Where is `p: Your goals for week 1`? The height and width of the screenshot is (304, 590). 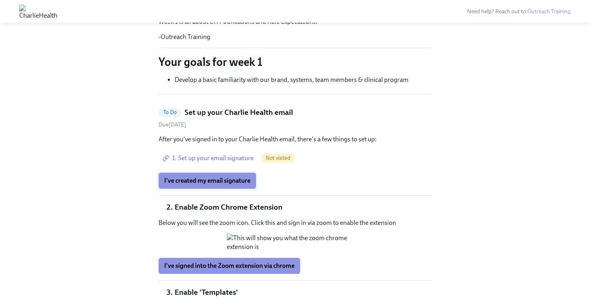 p: Your goals for week 1 is located at coordinates (295, 62).